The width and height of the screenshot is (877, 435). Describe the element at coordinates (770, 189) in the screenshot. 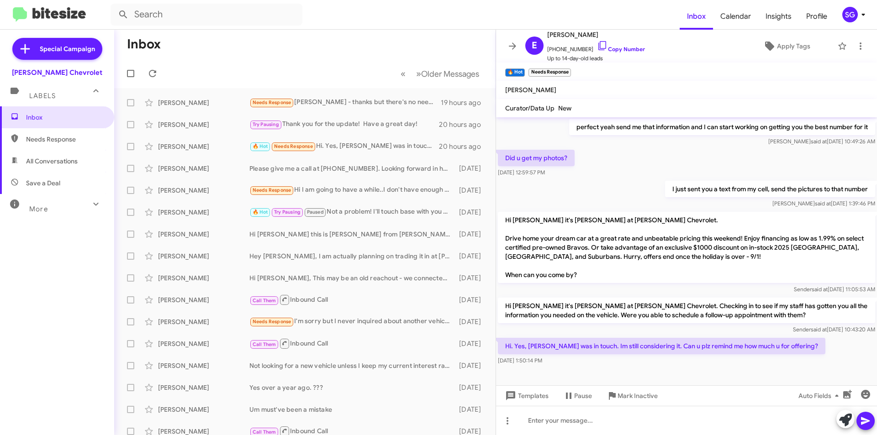

I see `p: I just sent you a text from my cell, send the pictures to that number` at that location.